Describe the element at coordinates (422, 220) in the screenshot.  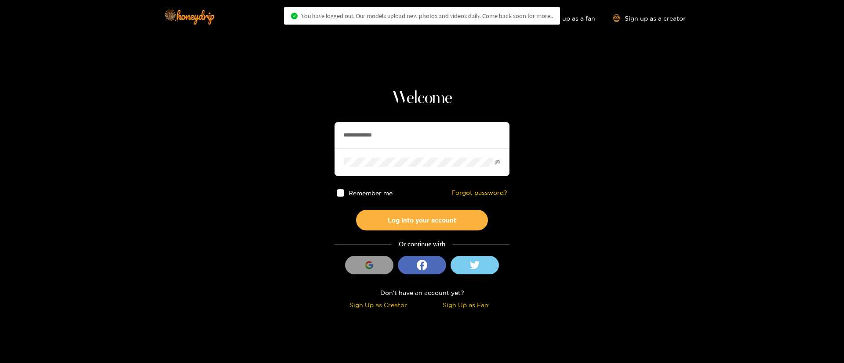
I see `button: Log into your account` at that location.